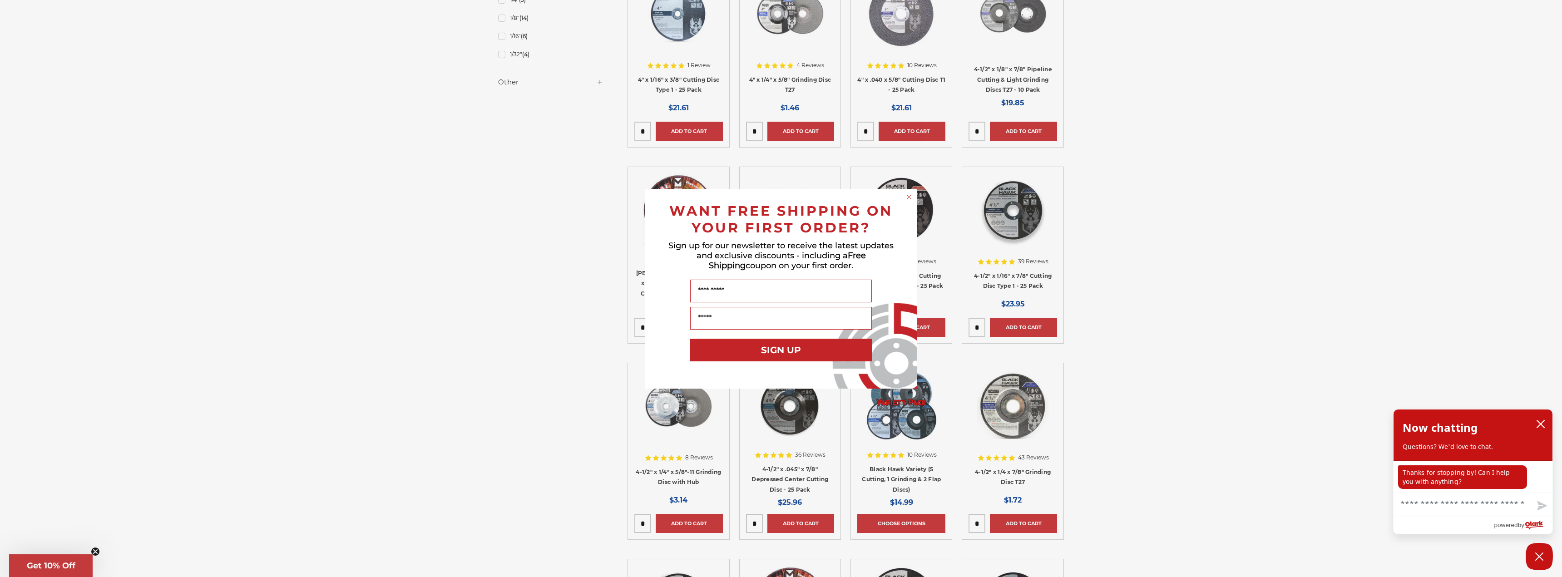  What do you see at coordinates (1541, 506) in the screenshot?
I see `button: Send message` at bounding box center [1541, 506].